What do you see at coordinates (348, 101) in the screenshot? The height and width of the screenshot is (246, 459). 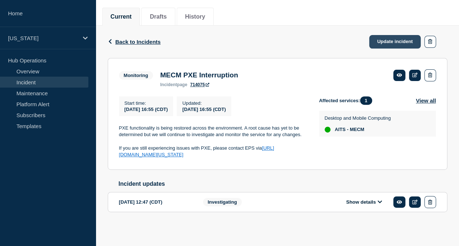 I see `span: Affected services:` at bounding box center [348, 101].